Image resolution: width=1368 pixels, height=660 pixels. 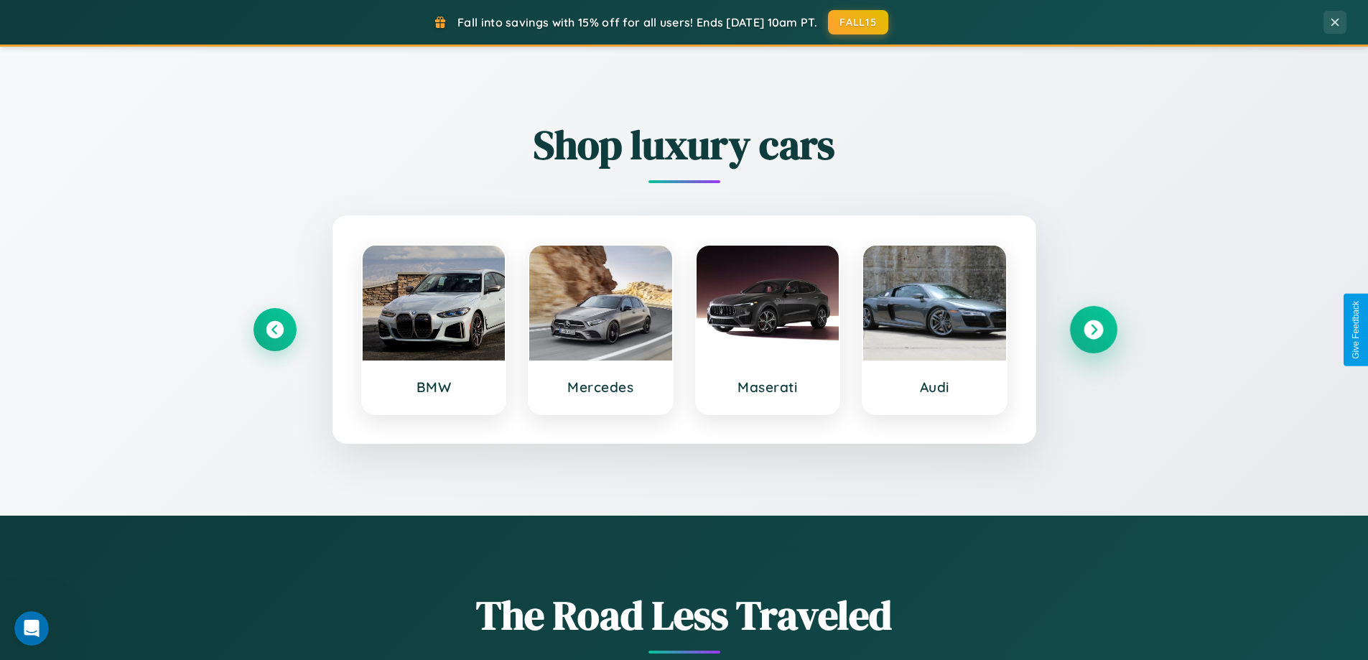 What do you see at coordinates (684, 144) in the screenshot?
I see `h2: Shop luxury cars` at bounding box center [684, 144].